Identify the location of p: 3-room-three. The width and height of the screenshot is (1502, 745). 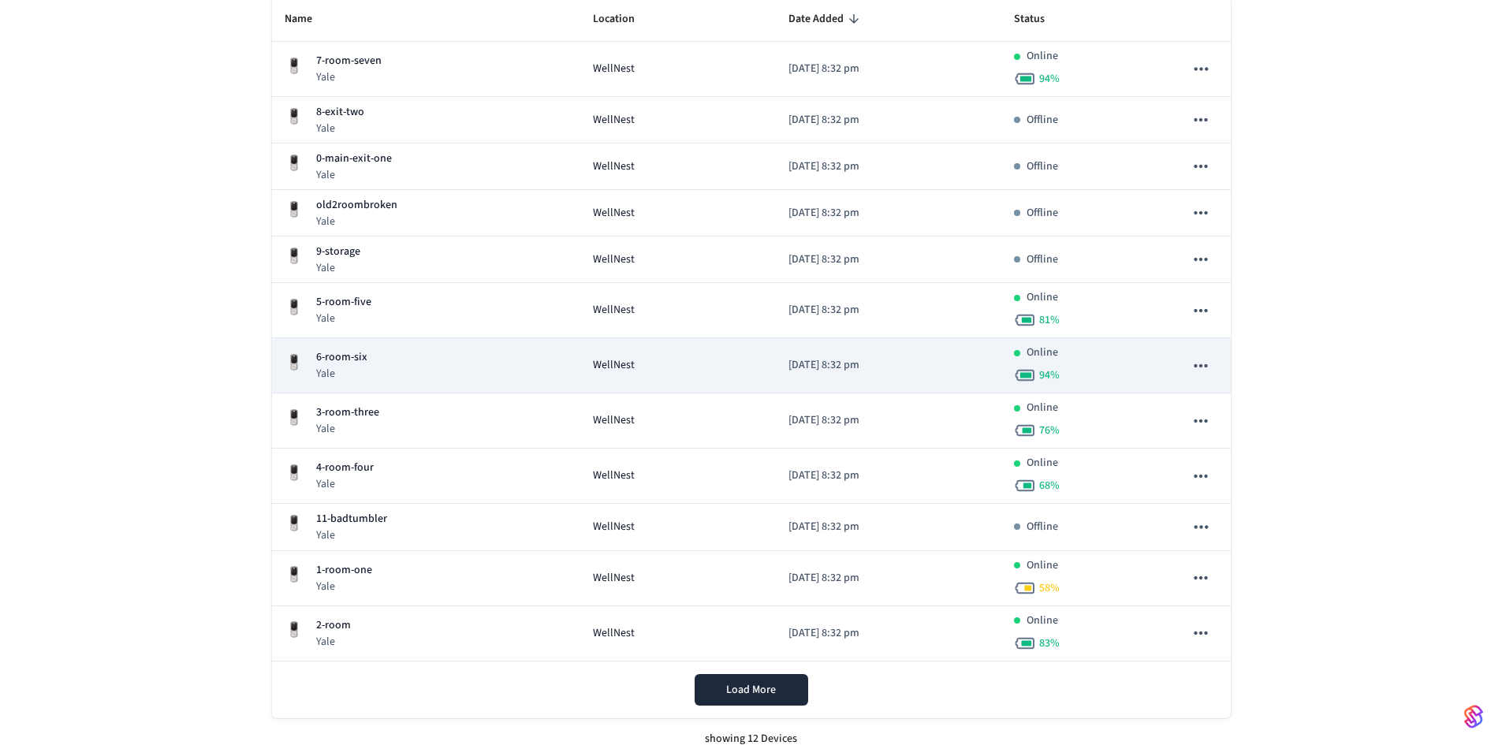
(348, 412).